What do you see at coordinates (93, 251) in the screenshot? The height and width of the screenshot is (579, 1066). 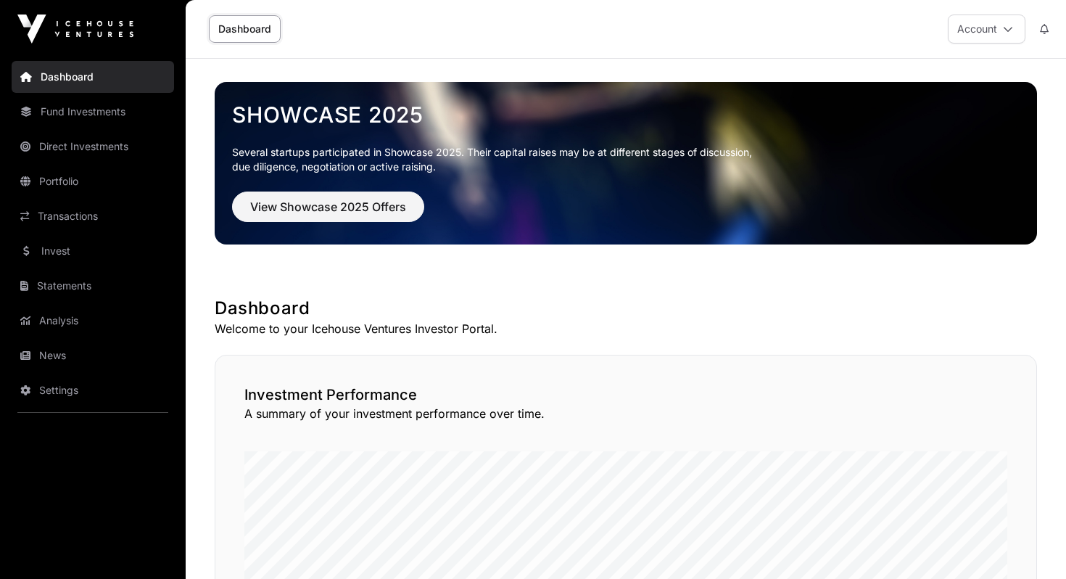 I see `a: Invest` at bounding box center [93, 251].